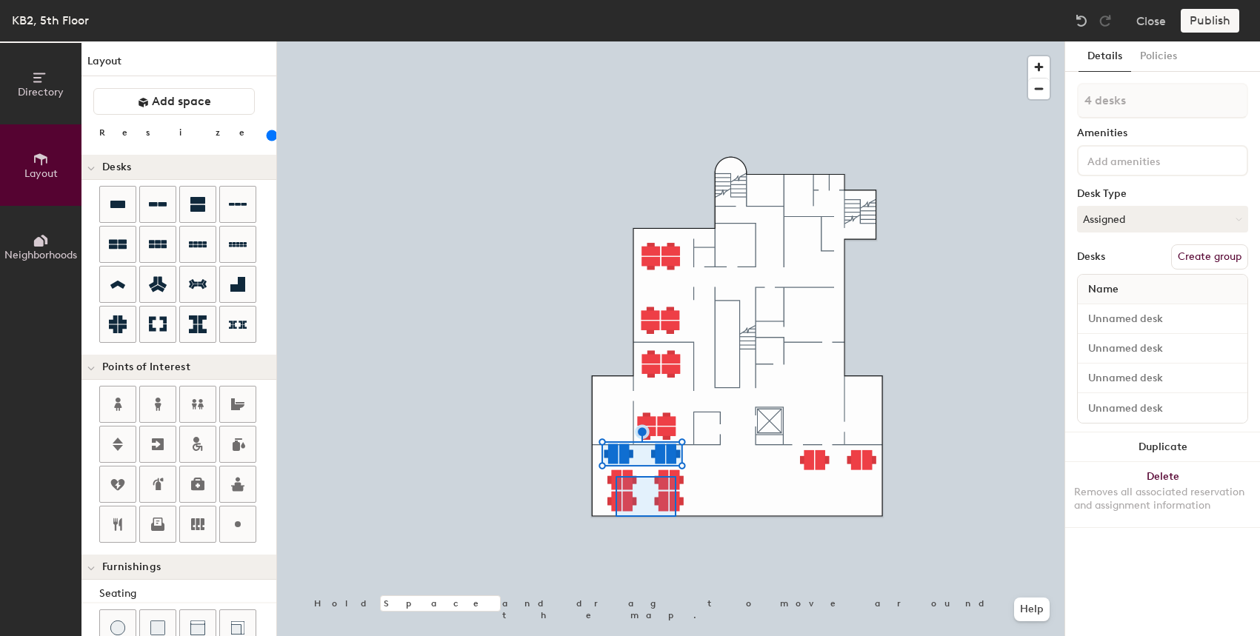  I want to click on span: Directory, so click(41, 92).